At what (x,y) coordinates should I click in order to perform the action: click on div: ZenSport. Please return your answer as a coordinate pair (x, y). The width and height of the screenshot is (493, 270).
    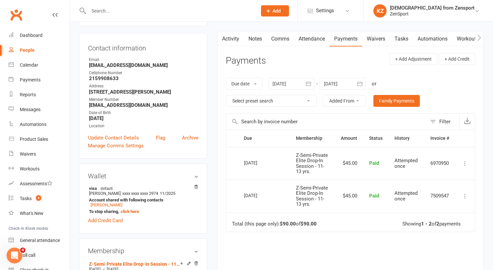
    Looking at the image, I should click on (432, 14).